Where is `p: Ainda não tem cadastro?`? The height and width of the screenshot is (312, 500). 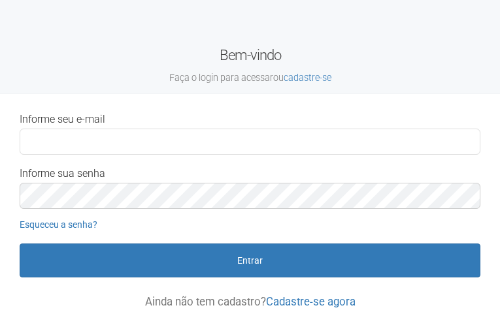
p: Ainda não tem cadastro? is located at coordinates (250, 302).